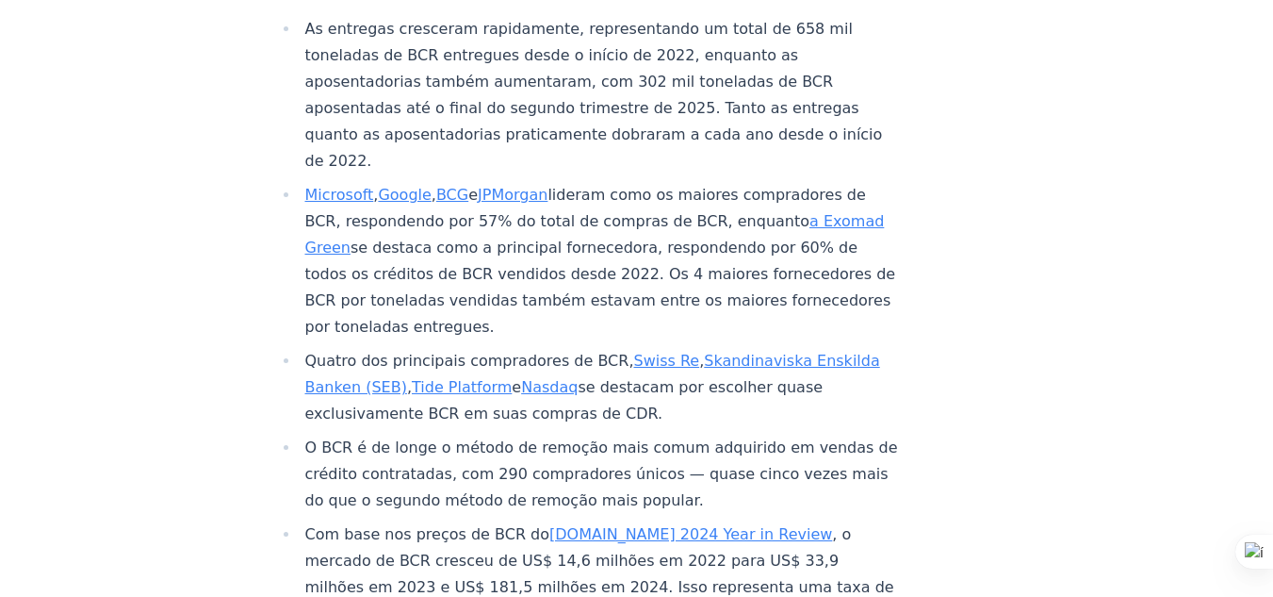 The height and width of the screenshot is (597, 1273). What do you see at coordinates (462, 386) in the screenshot?
I see `font: Tide Platform` at bounding box center [462, 386].